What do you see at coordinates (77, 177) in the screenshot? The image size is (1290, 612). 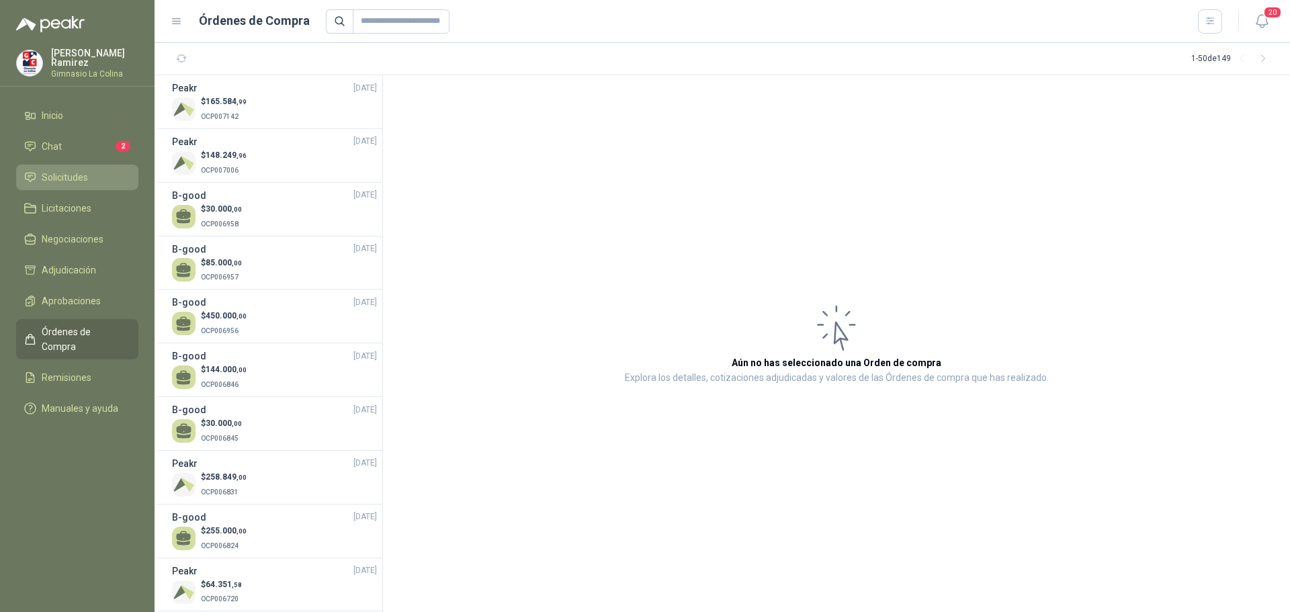 I see `a: Solicitudes` at bounding box center [77, 177].